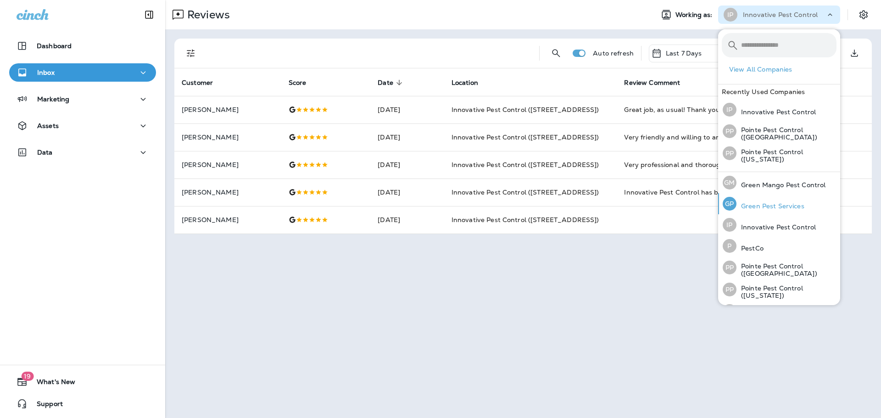  What do you see at coordinates (779, 311) in the screenshot?
I see `button: PPPointe Pest Control (PNW)` at bounding box center [779, 311].